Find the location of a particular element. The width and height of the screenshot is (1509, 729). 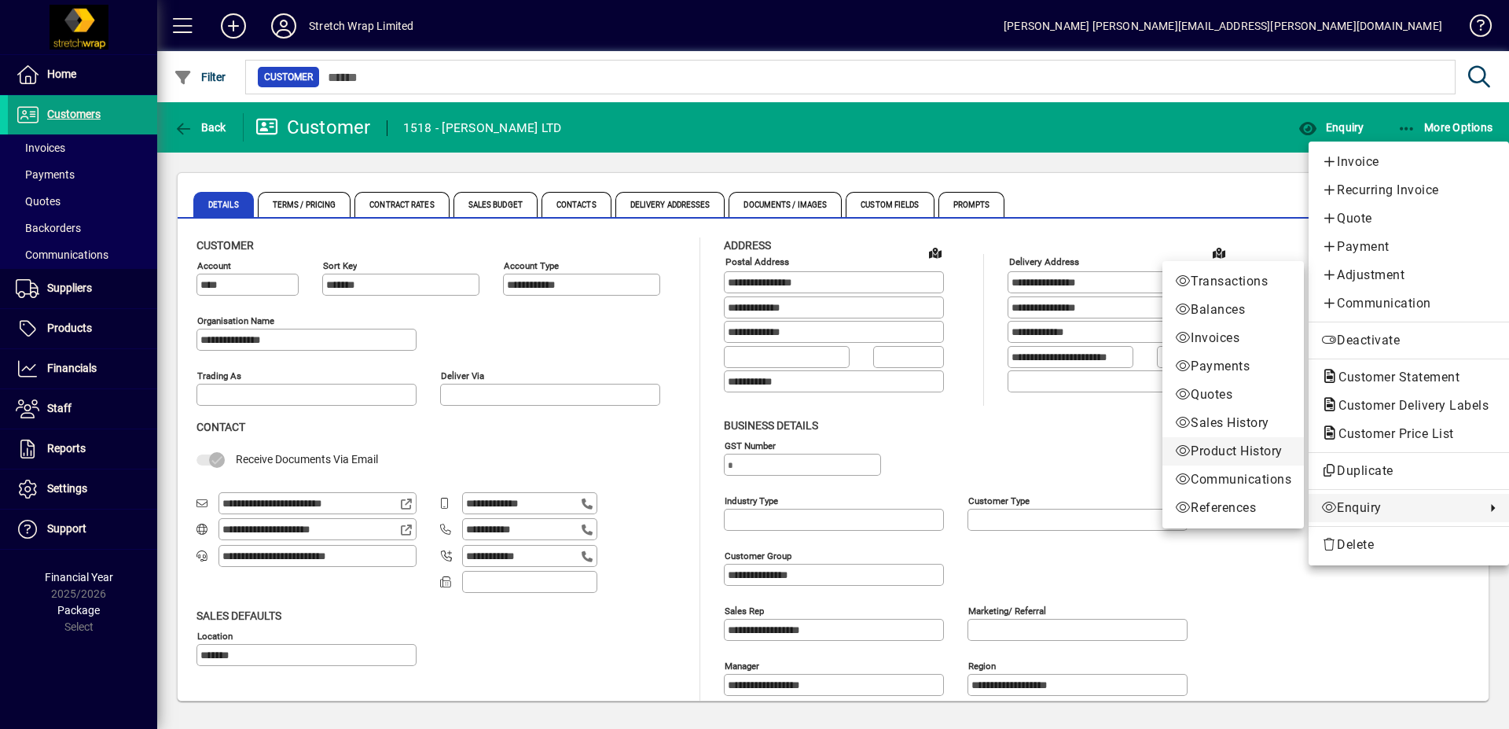

button: Deactivate customer is located at coordinates (1408, 340).